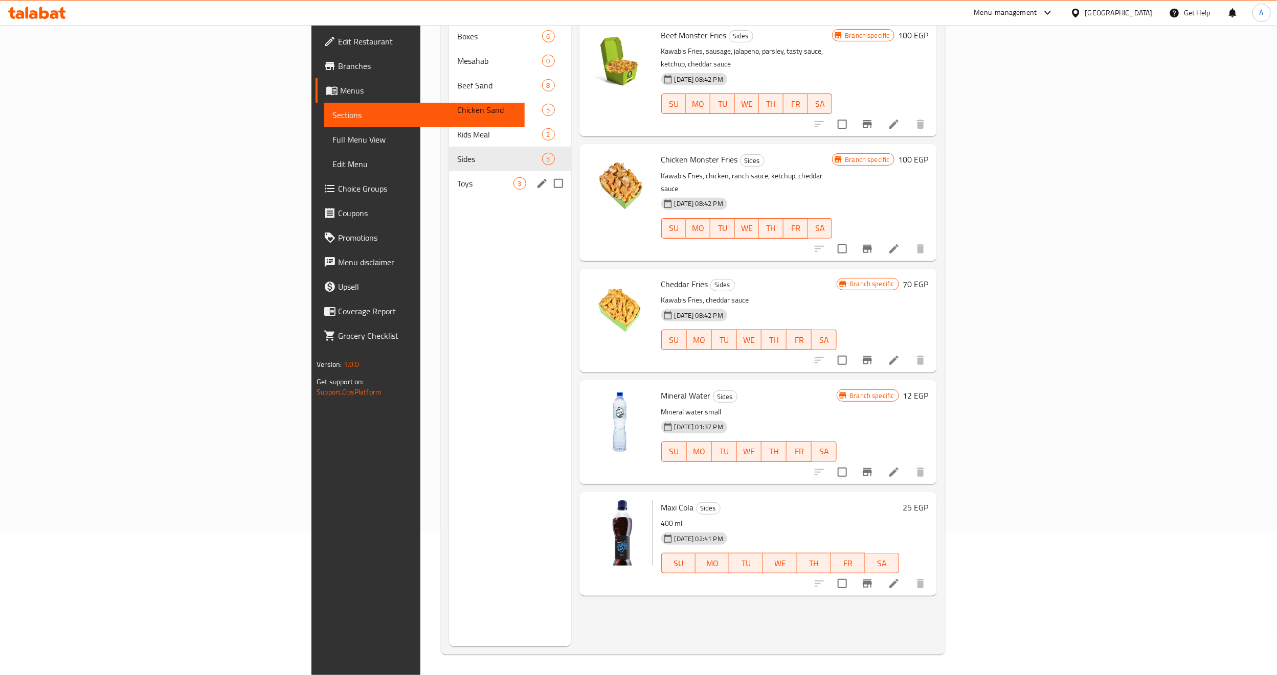  Describe the element at coordinates (420, 336) in the screenshot. I see `a: Grocery Checklist` at that location.